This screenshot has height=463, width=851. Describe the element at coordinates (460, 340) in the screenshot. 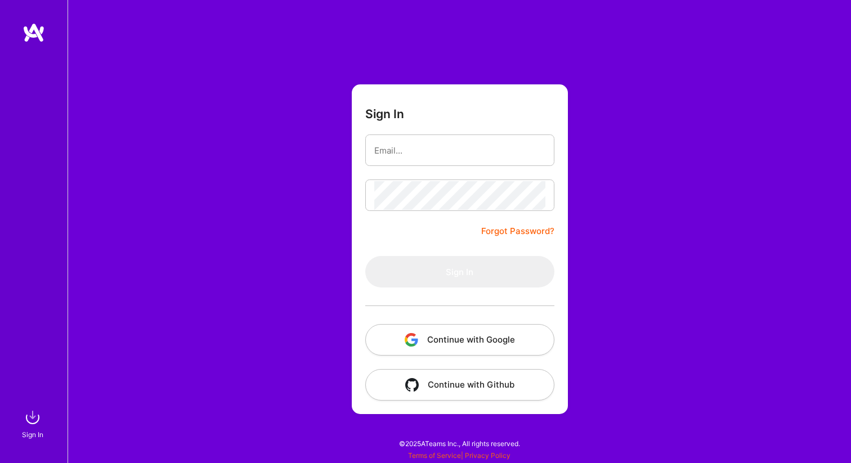

I see `button: Continue with Google` at that location.